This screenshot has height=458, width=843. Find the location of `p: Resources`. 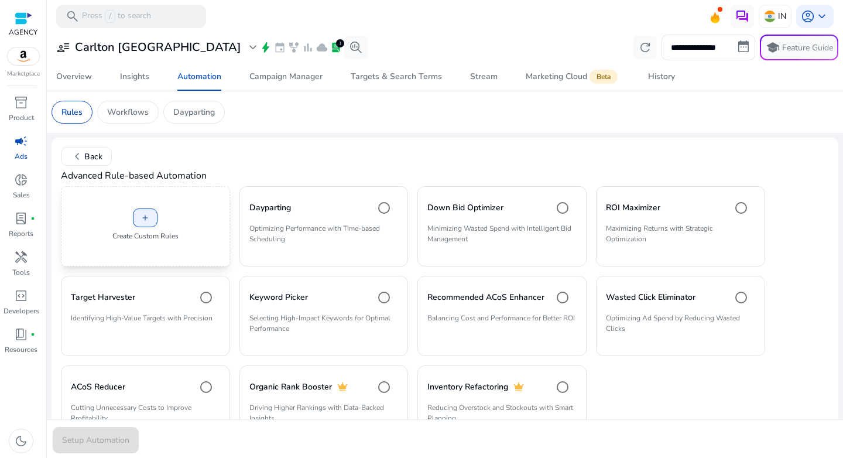

p: Resources is located at coordinates (21, 349).